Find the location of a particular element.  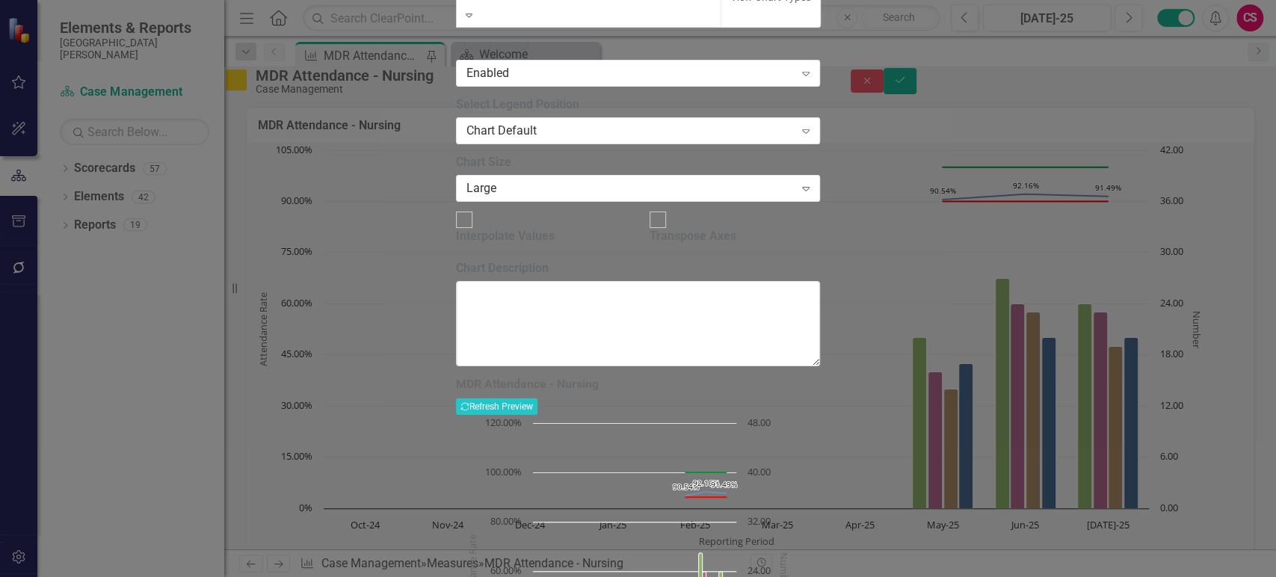

text: 24.00 is located at coordinates (759, 571).